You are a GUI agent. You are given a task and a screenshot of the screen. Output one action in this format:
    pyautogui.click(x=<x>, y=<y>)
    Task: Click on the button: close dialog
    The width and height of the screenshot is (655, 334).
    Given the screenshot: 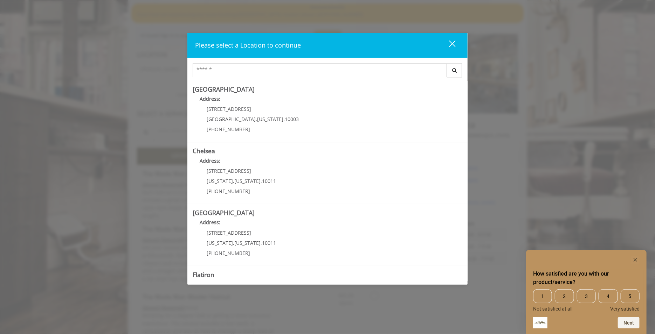 What is the action you would take?
    pyautogui.click(x=448, y=45)
    